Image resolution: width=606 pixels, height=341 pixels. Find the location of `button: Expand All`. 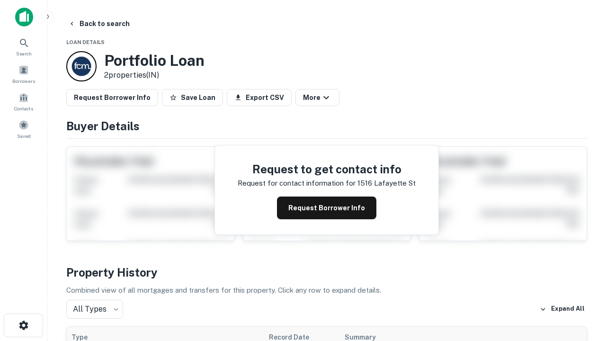

button: Expand All is located at coordinates (562, 309).